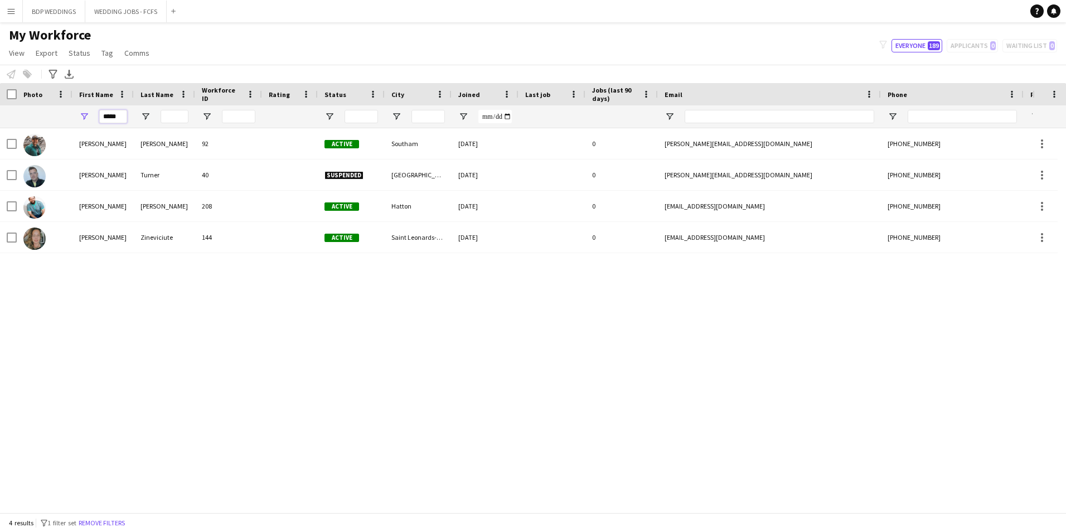 The image size is (1066, 532). Describe the element at coordinates (35, 176) in the screenshot. I see `img: Simon Turner` at that location.